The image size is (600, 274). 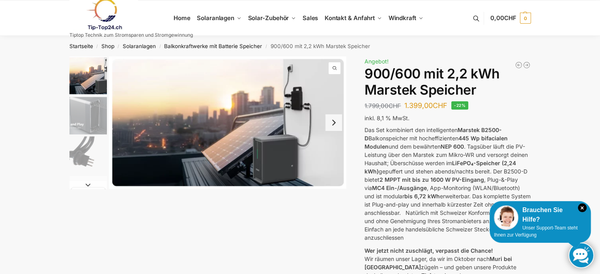 I want to click on a: Startseite, so click(x=81, y=46).